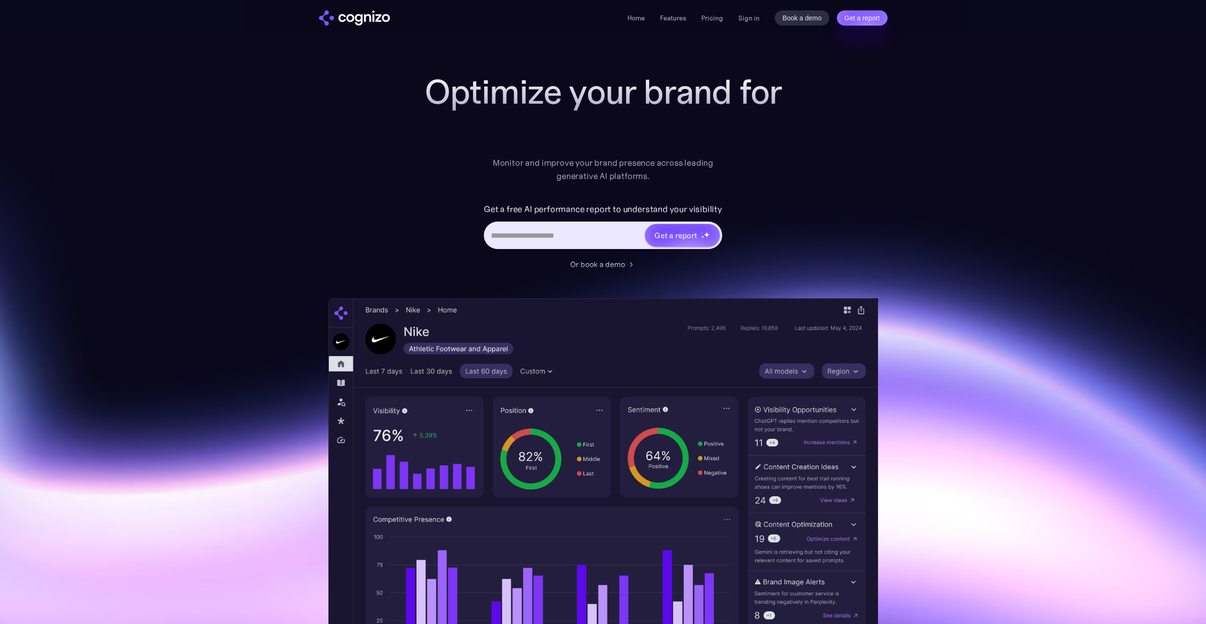 The image size is (1206, 624). What do you see at coordinates (597, 264) in the screenshot?
I see `div: Or book a demo` at bounding box center [597, 264].